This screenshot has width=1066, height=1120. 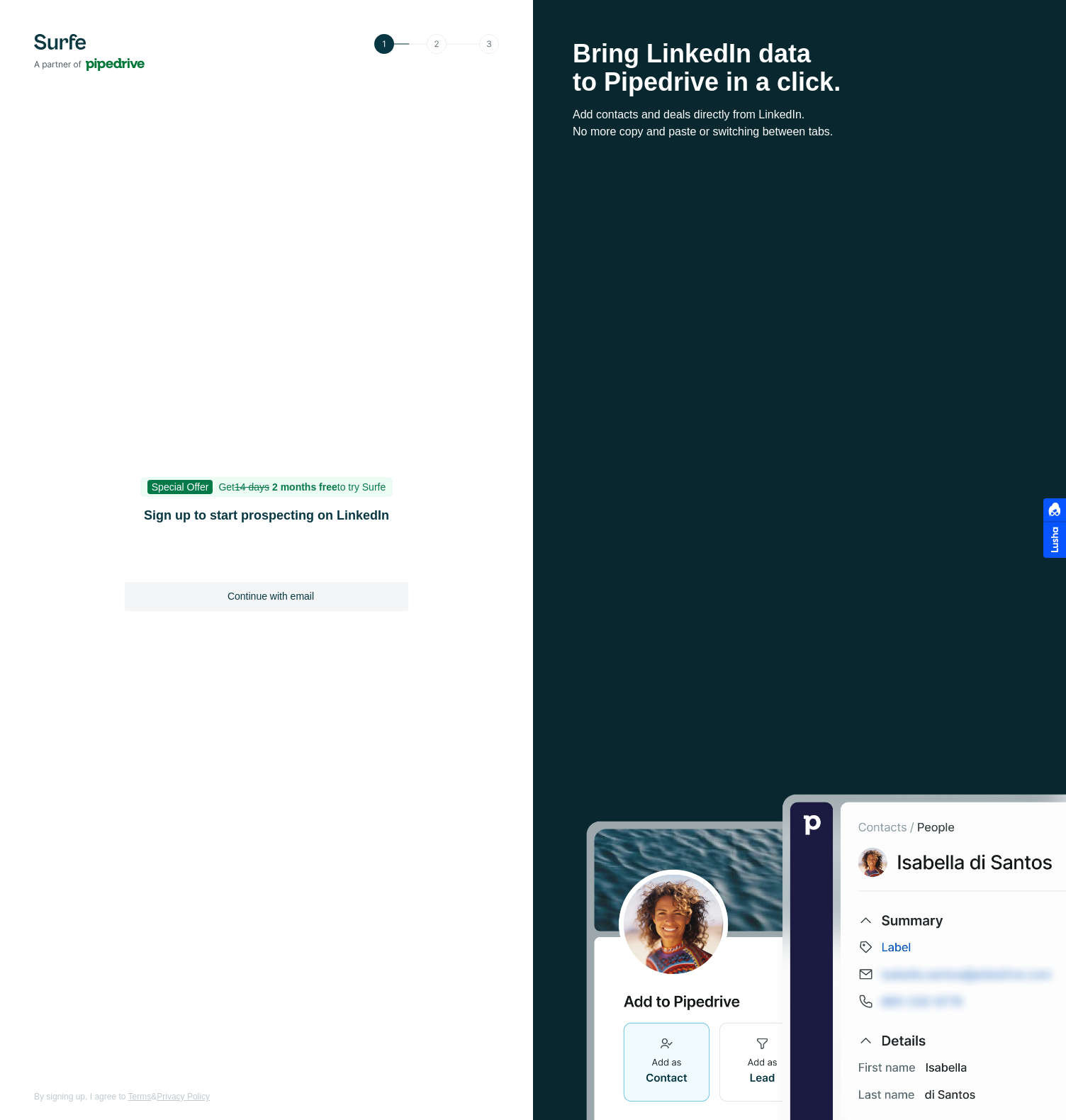 What do you see at coordinates (267, 515) in the screenshot?
I see `h1: Sign up to start prospecting on LinkedIn` at bounding box center [267, 515].